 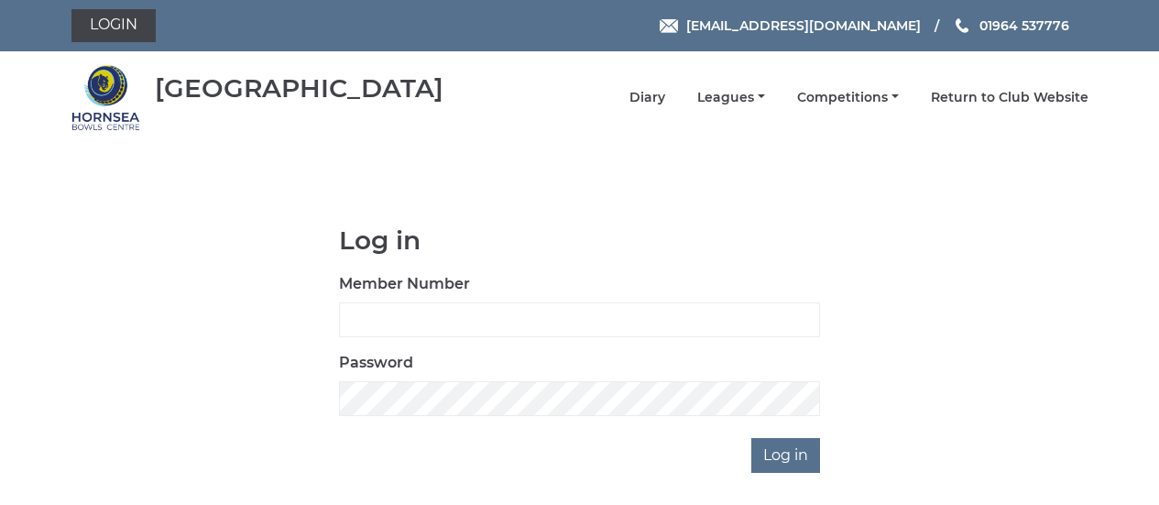 What do you see at coordinates (647, 97) in the screenshot?
I see `a: Diary` at bounding box center [647, 97].